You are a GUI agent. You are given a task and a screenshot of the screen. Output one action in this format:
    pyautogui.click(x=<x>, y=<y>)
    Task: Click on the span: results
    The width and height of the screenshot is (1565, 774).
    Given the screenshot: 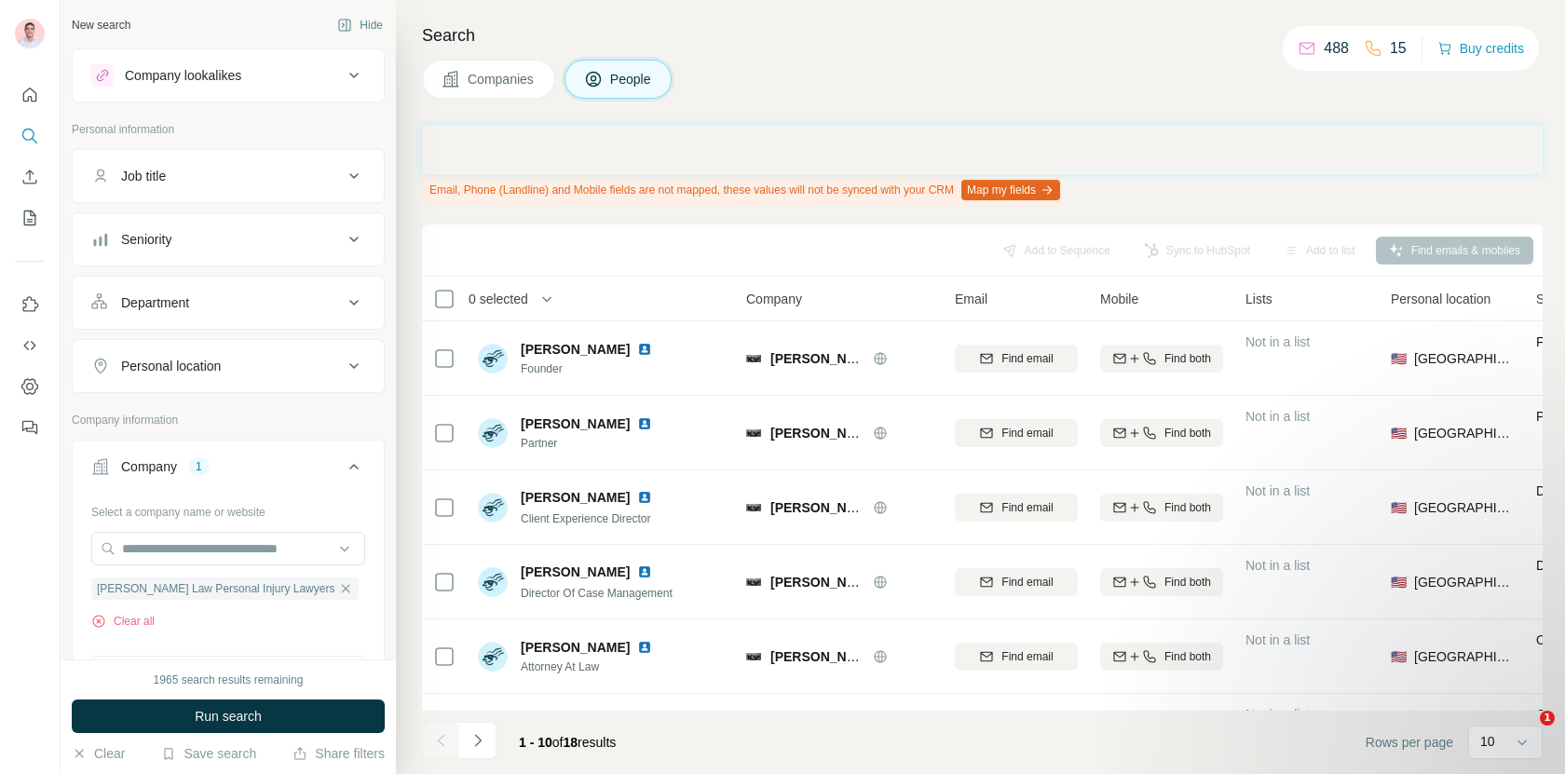 What is the action you would take?
    pyautogui.click(x=567, y=742)
    